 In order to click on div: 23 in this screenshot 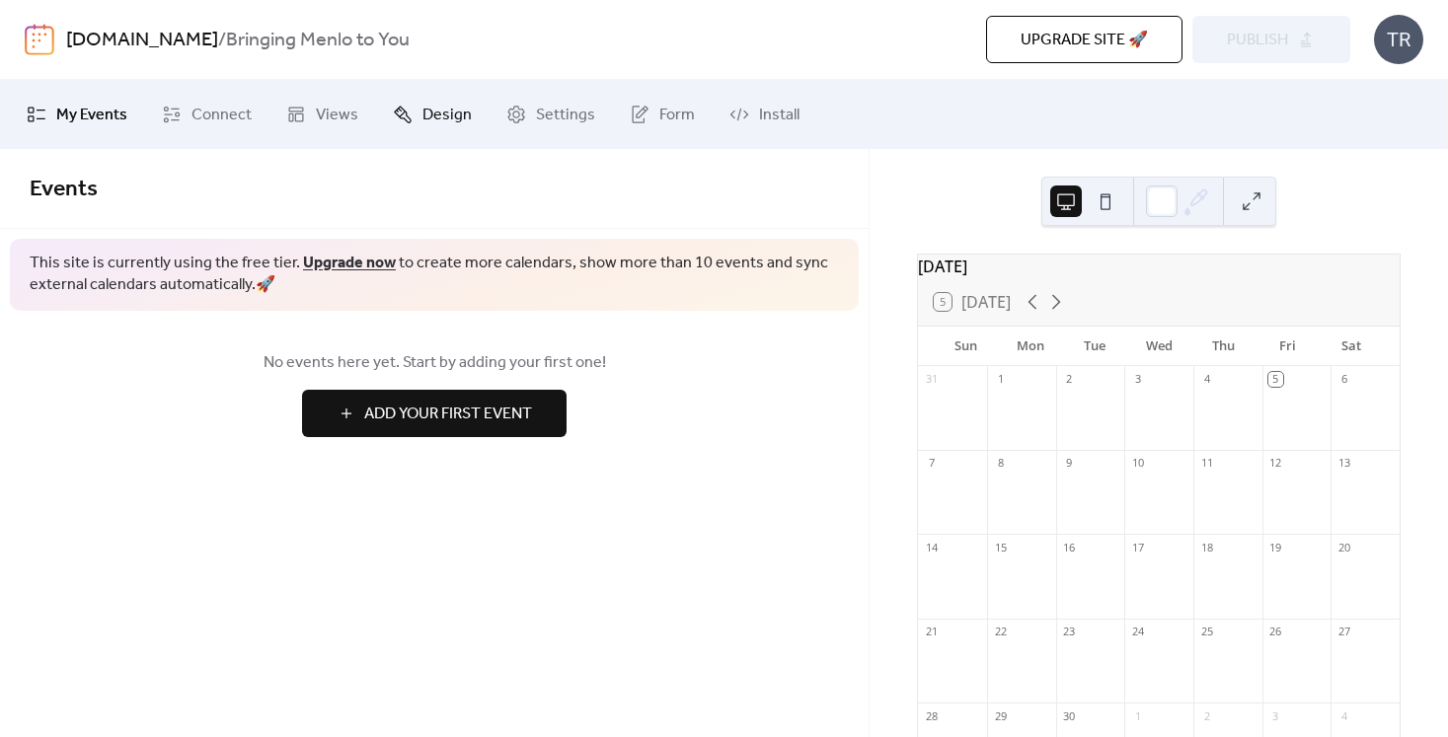, I will do `click(1069, 632)`.